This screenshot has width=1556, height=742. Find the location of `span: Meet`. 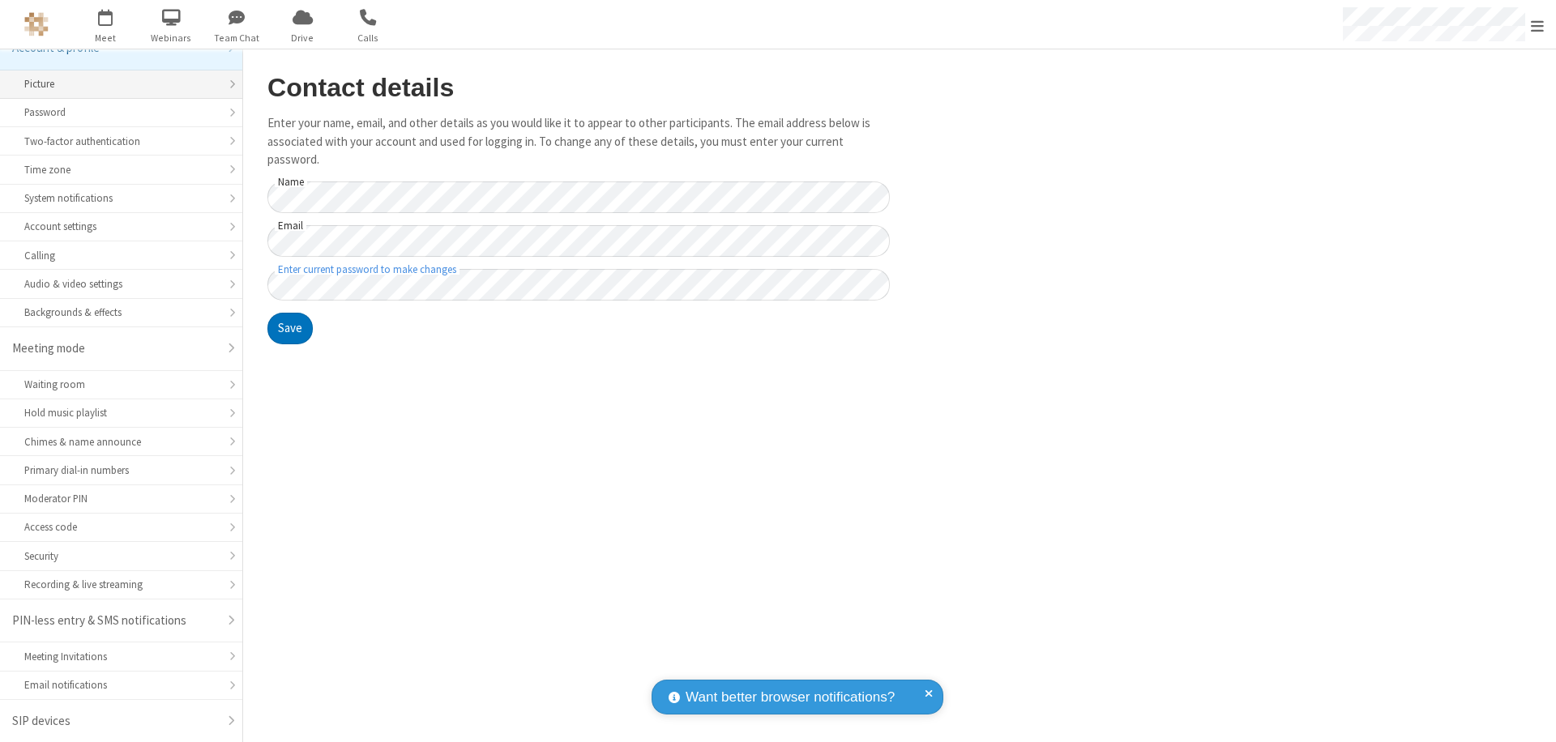

span: Meet is located at coordinates (105, 38).